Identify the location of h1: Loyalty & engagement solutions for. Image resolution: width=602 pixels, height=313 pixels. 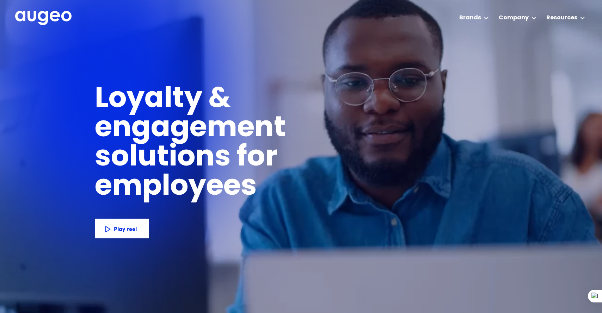
(247, 129).